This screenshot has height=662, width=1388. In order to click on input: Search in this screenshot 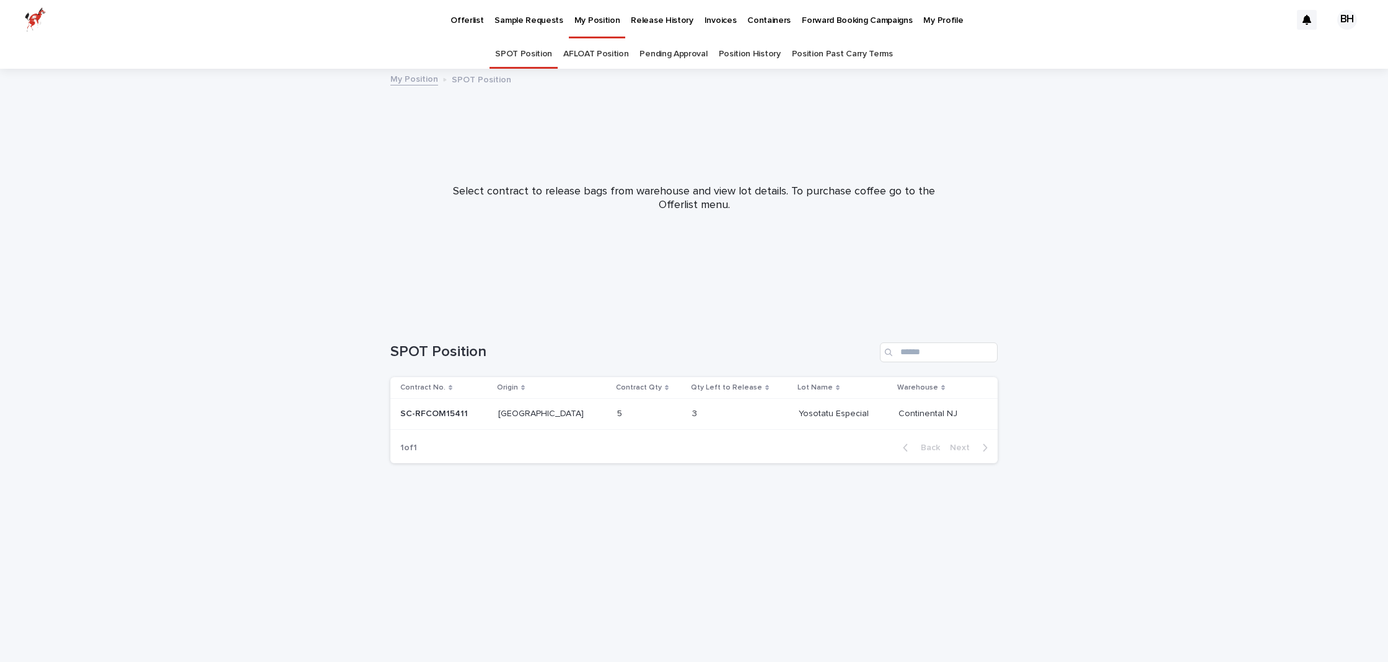, I will do `click(939, 353)`.